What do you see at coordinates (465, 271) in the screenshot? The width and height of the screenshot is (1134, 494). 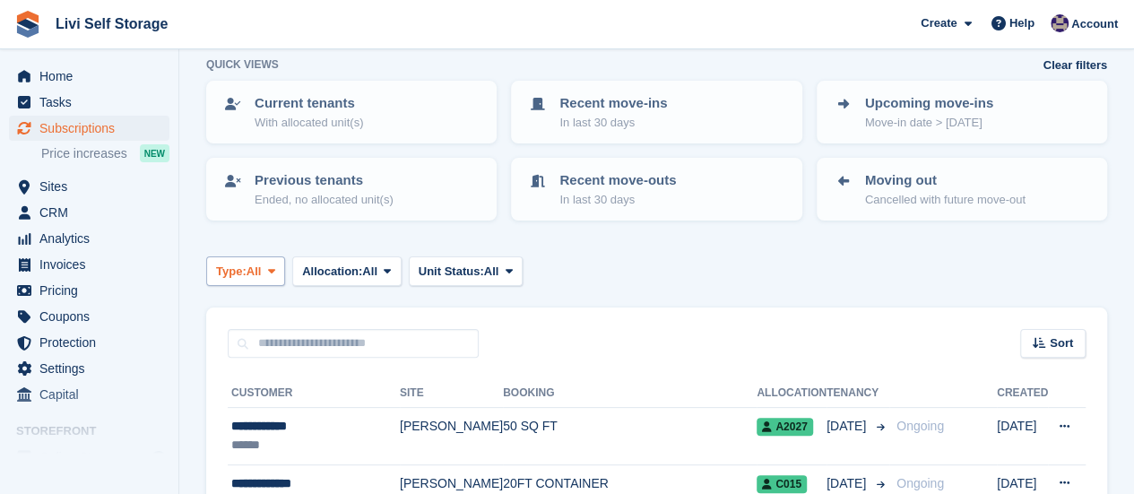 I see `button: Unit Status: All` at bounding box center [465, 271].